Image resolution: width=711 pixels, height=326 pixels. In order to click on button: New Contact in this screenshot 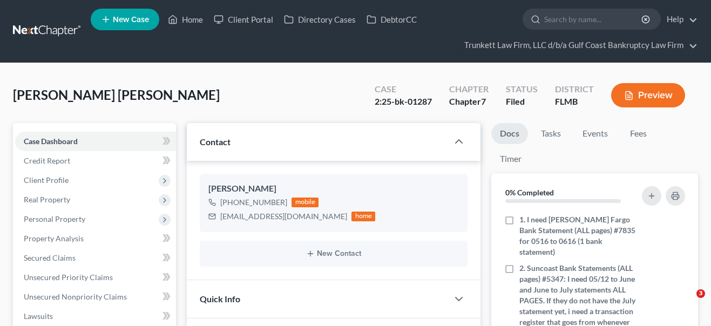, I will do `click(334, 254)`.